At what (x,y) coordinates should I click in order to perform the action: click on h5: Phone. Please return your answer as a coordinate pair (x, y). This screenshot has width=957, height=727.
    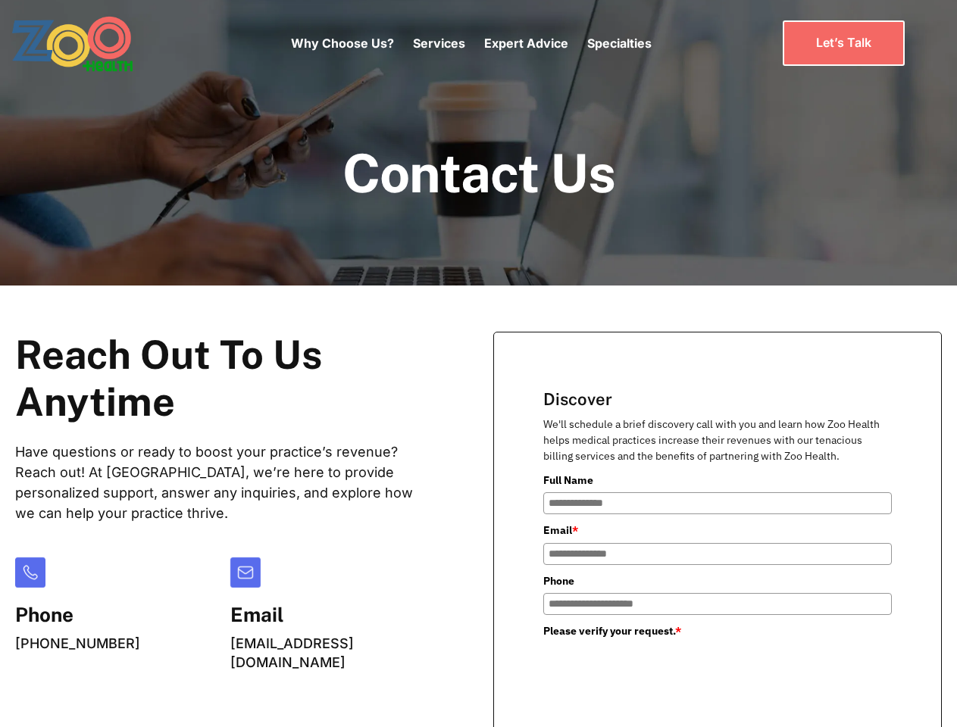
    Looking at the image, I should click on (77, 614).